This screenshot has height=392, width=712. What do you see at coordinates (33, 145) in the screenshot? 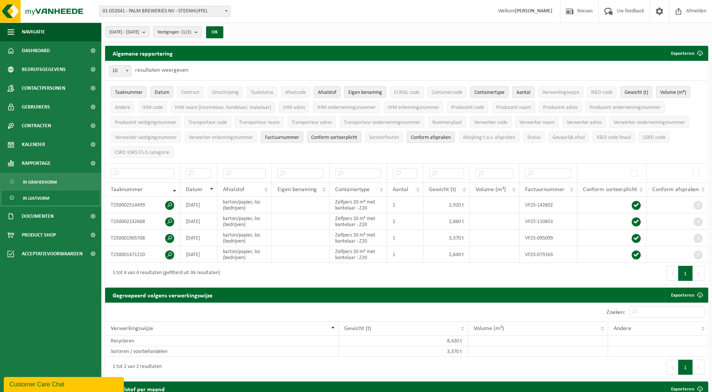
I see `span: Kalender` at bounding box center [33, 145].